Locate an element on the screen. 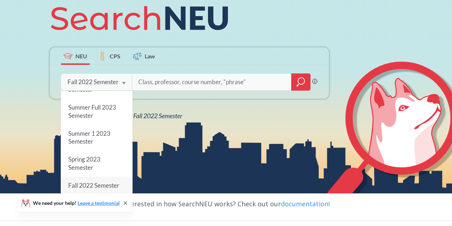 This screenshot has width=452, height=226. a: documentation! is located at coordinates (305, 203).